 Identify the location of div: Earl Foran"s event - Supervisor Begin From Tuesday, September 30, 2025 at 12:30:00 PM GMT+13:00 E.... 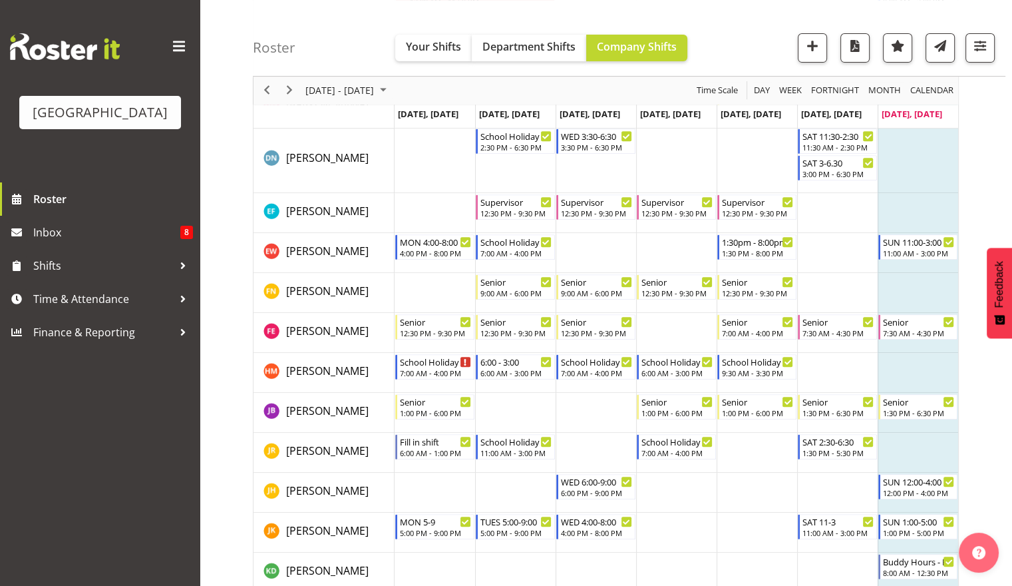
(515, 207).